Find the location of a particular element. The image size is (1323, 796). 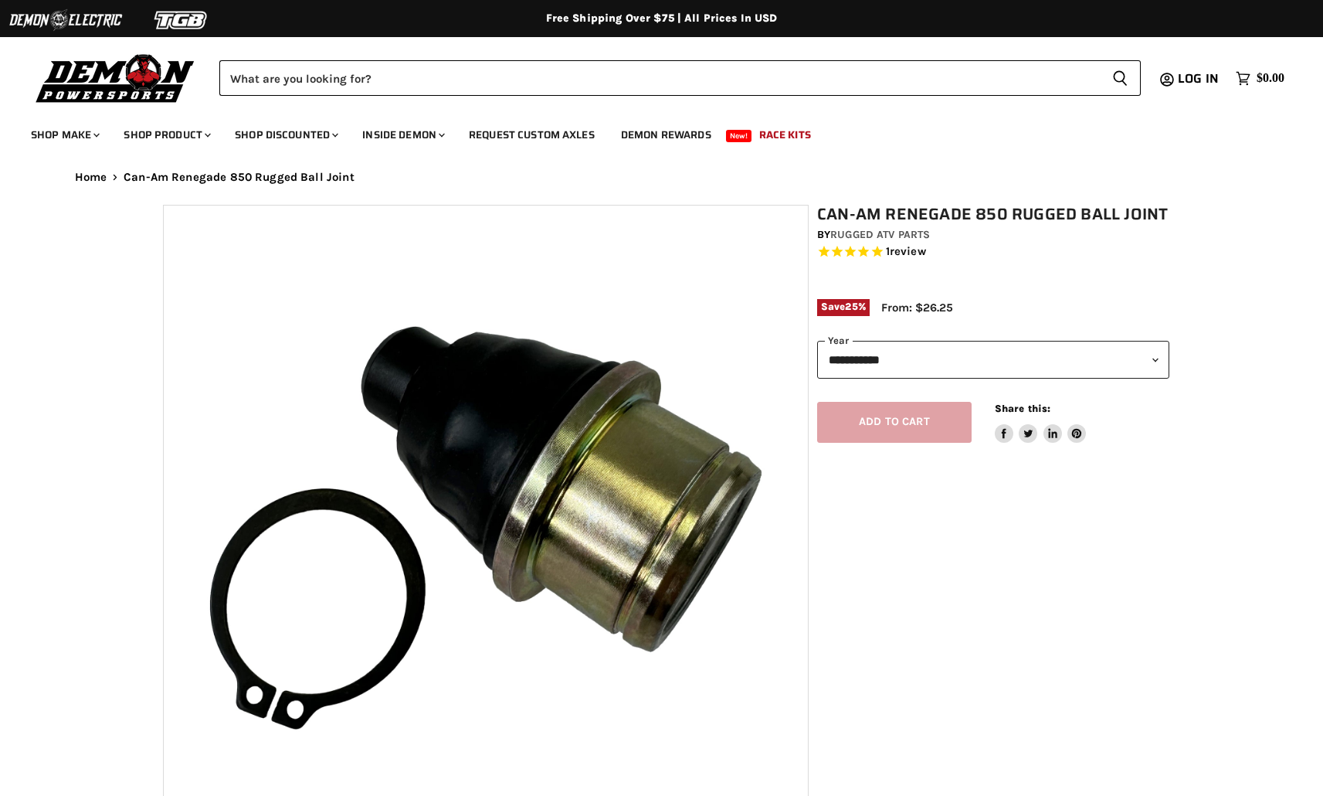

a: $0.00 is located at coordinates (1260, 78).